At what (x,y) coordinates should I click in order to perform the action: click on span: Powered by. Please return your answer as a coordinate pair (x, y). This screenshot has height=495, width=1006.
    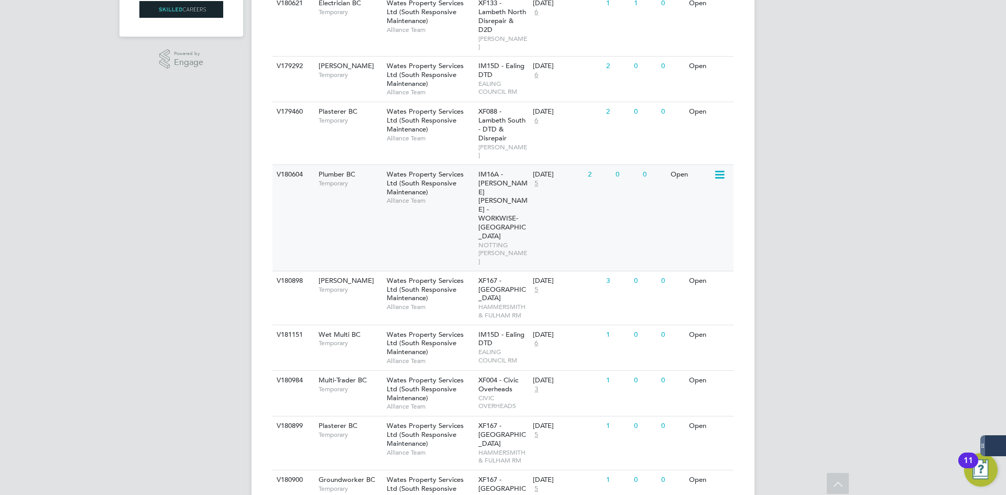
    Looking at the image, I should click on (189, 53).